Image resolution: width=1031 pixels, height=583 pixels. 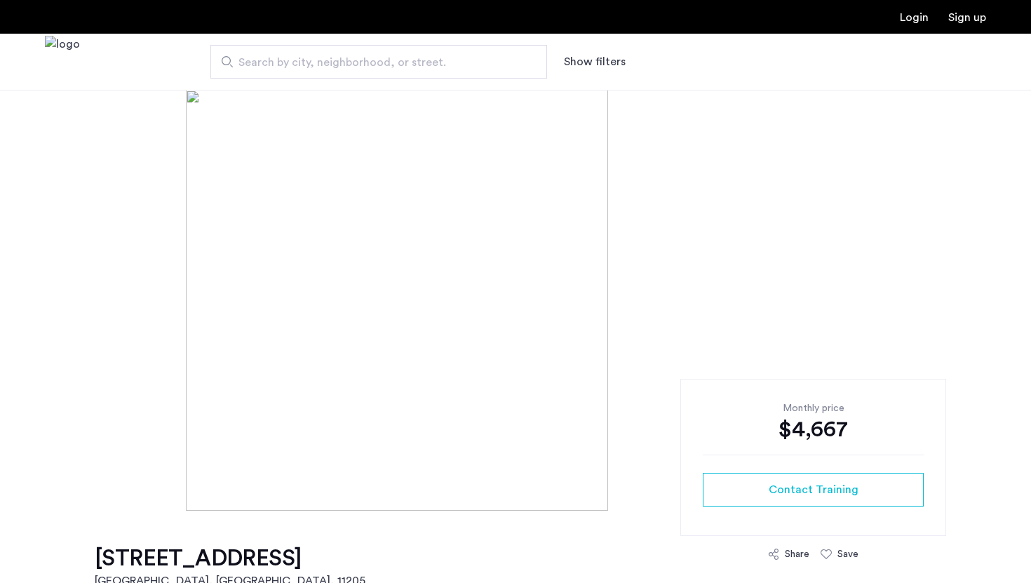 I want to click on img: logo, so click(x=62, y=62).